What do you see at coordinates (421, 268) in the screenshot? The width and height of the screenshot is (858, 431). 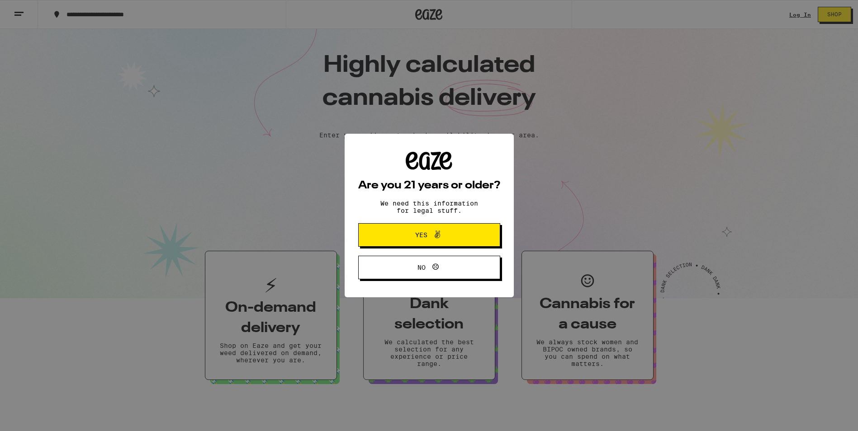 I see `span: No` at bounding box center [421, 268].